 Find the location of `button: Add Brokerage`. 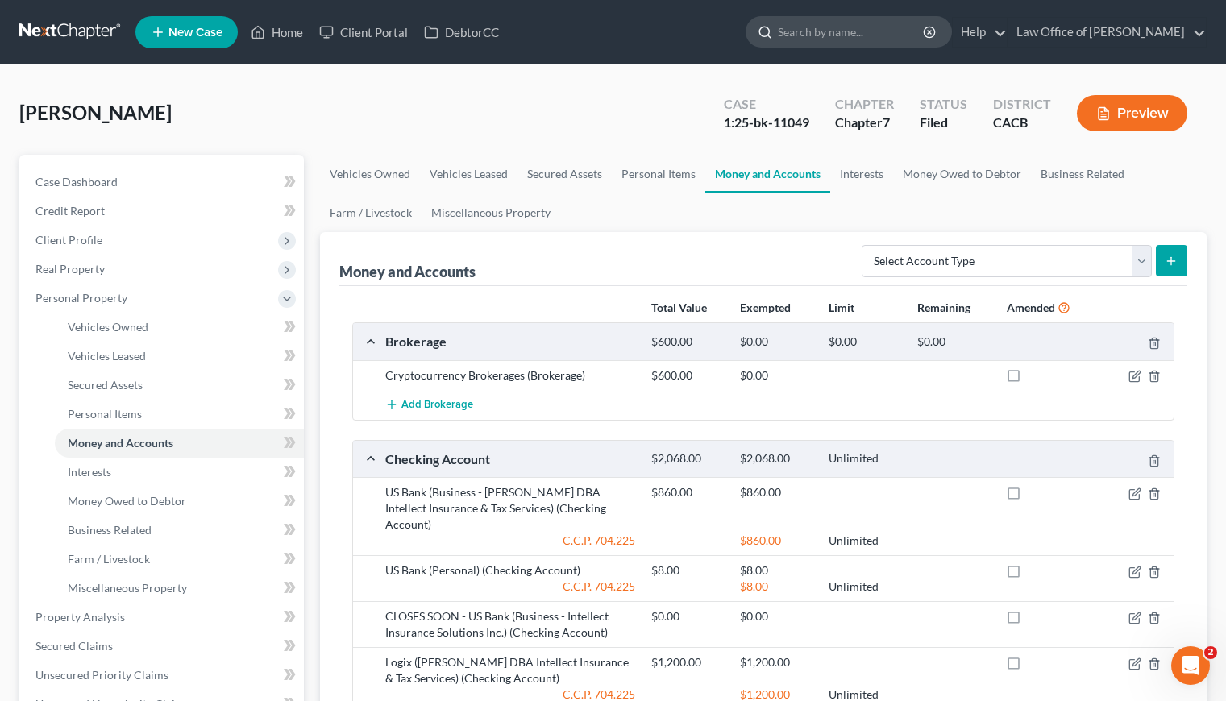

button: Add Brokerage is located at coordinates (429, 405).